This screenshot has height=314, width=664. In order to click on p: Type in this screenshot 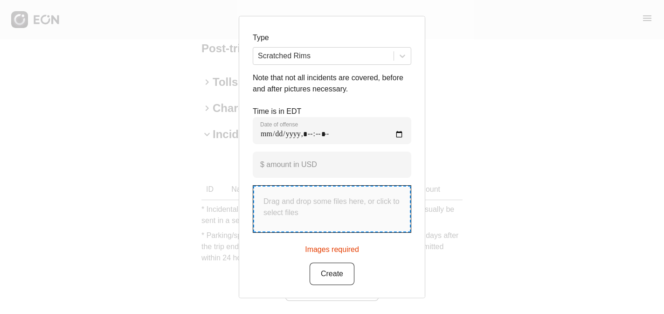, I will do `click(332, 38)`.